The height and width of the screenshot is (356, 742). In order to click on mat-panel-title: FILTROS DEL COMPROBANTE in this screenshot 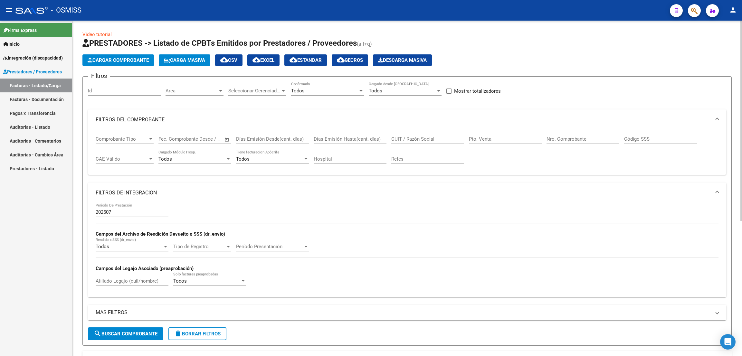, I will do `click(403, 120)`.